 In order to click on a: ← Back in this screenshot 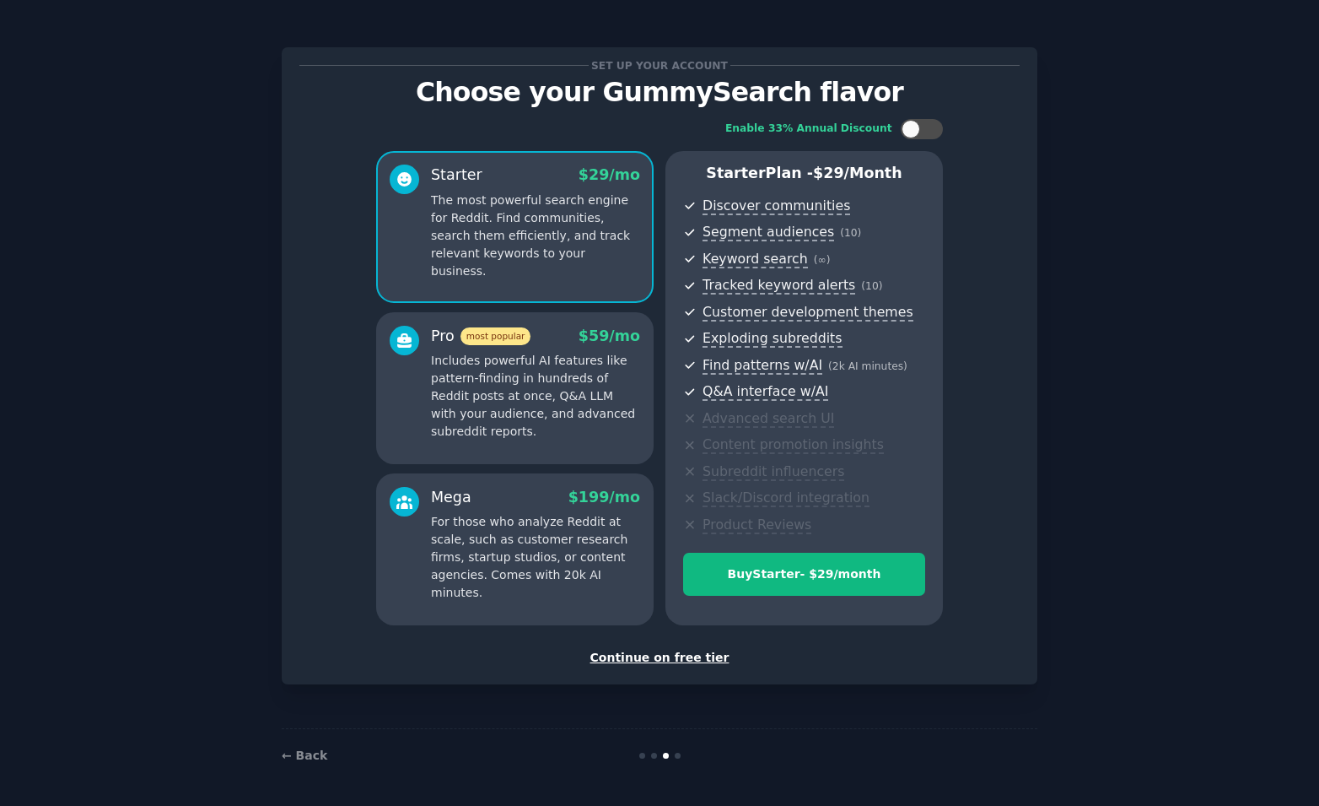, I will do `click(305, 755)`.